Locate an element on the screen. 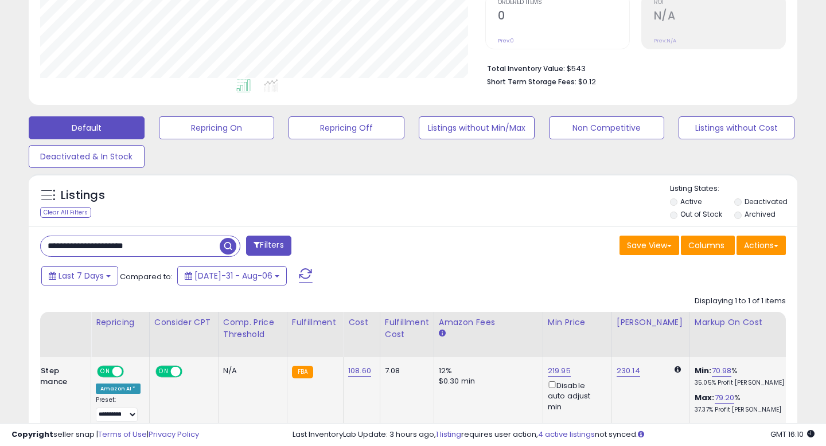  h2: 0 is located at coordinates (563, 17).